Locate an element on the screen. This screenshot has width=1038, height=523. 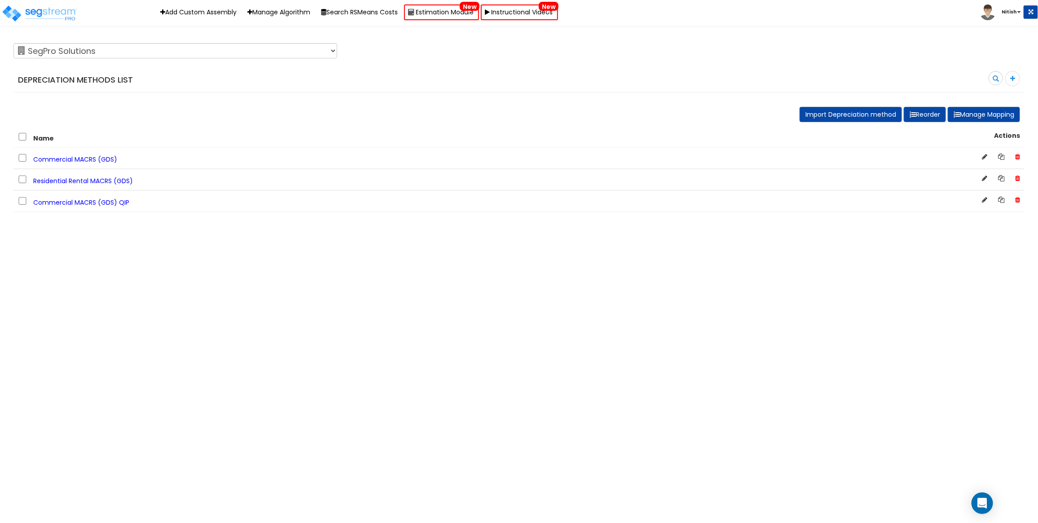
img: logo_pro_r.png is located at coordinates (40, 13).